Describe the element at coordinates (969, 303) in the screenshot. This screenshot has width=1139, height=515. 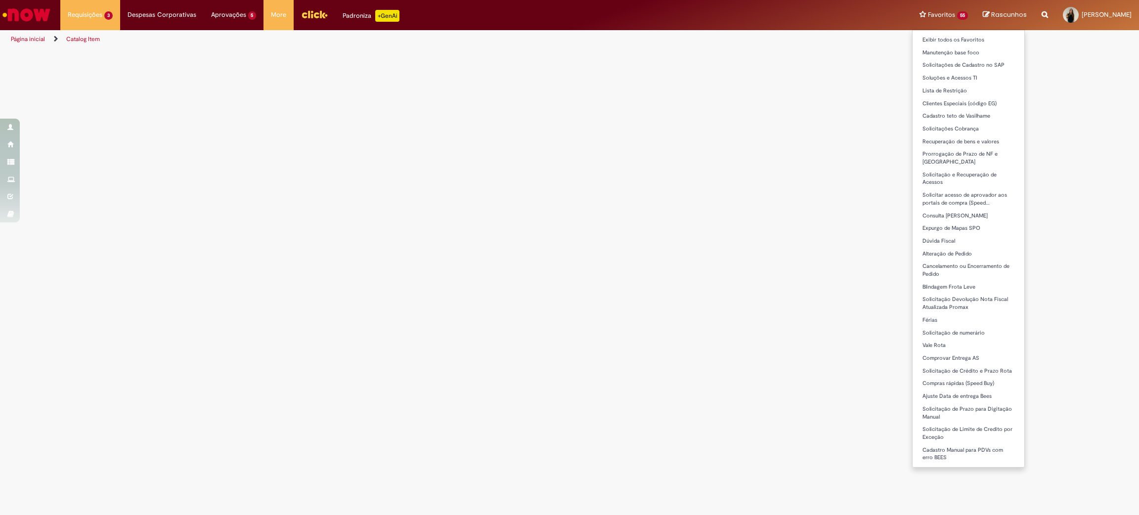
I see `a: Solicitação Devolução Nota Fiscal Atualizada Promax` at that location.